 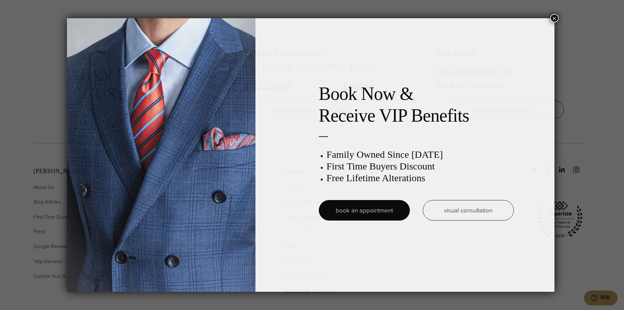 I want to click on span: 帮助, so click(x=21, y=7).